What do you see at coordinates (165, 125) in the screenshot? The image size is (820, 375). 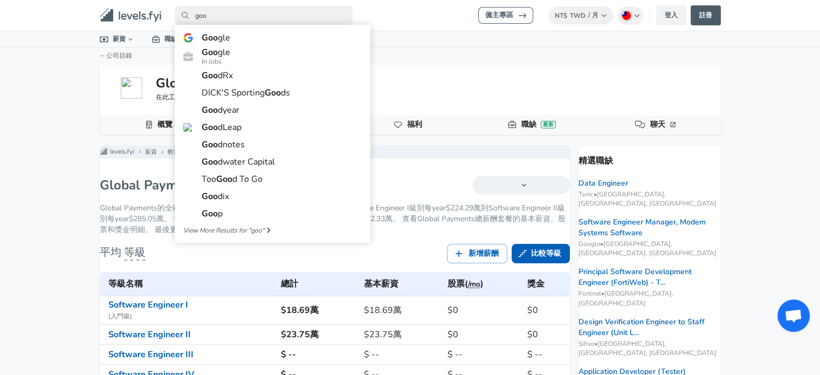 I see `a: 概覽` at bounding box center [165, 125].